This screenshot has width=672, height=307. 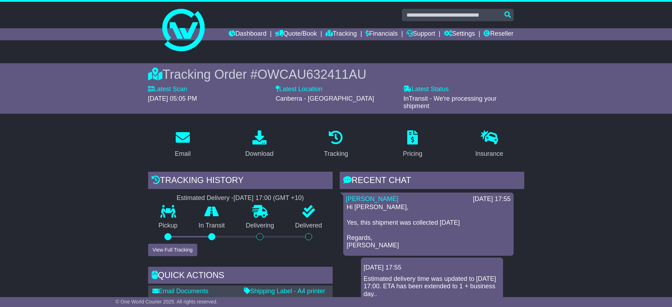 What do you see at coordinates (460, 34) in the screenshot?
I see `a: Settings` at bounding box center [460, 34].